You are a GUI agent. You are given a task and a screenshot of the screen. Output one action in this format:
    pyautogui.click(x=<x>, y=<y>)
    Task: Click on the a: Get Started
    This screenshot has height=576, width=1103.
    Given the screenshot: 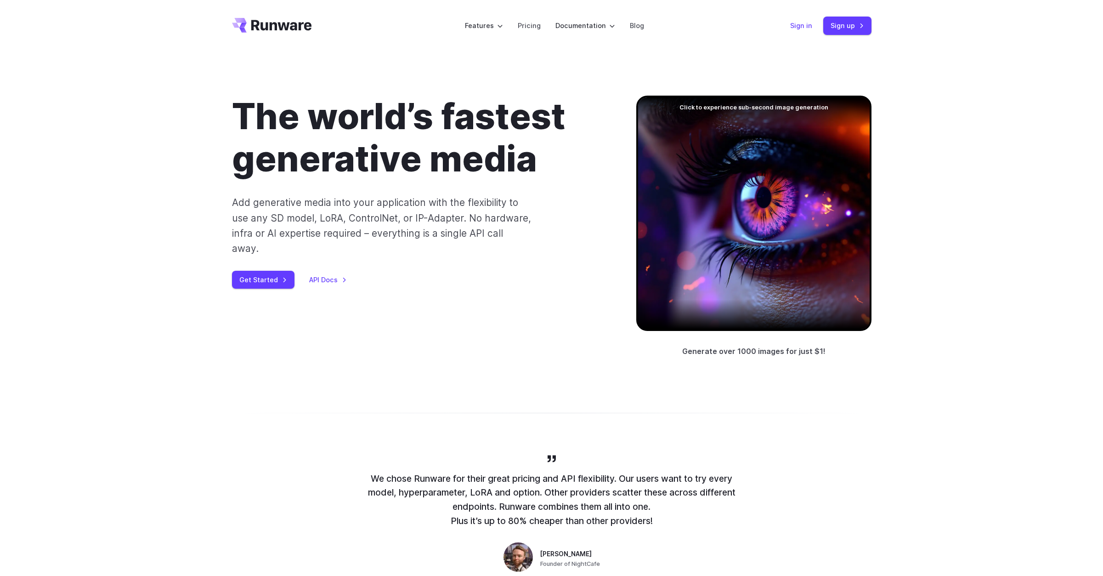 What is the action you would take?
    pyautogui.click(x=263, y=279)
    